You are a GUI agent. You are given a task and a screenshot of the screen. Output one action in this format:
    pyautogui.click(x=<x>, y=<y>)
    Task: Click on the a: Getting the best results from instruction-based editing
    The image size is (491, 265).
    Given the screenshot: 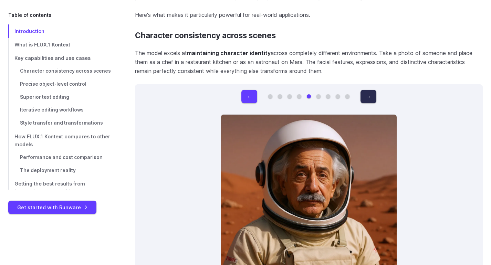 What is the action you would take?
    pyautogui.click(x=61, y=188)
    